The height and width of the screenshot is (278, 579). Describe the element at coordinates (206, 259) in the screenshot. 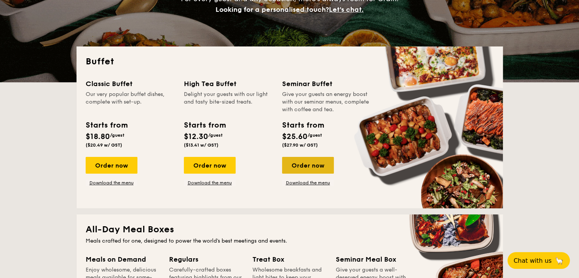

I see `div: Regulars` at that location.